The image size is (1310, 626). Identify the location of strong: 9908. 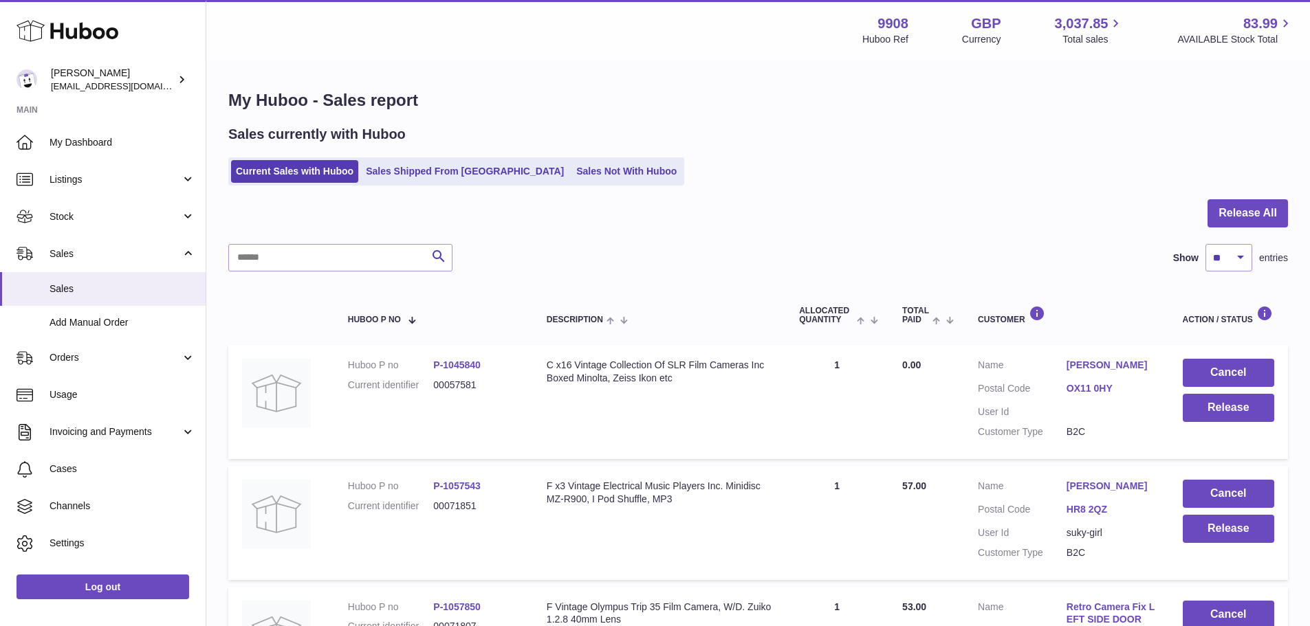
(893, 23).